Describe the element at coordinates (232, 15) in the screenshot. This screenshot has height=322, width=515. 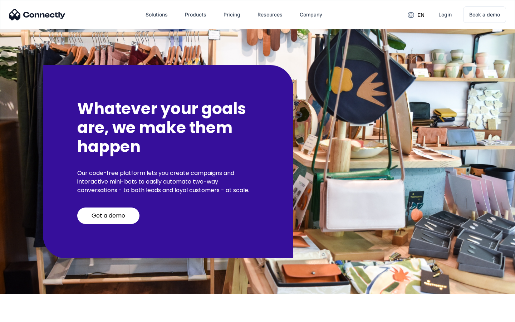
I see `div: Pricing` at that location.